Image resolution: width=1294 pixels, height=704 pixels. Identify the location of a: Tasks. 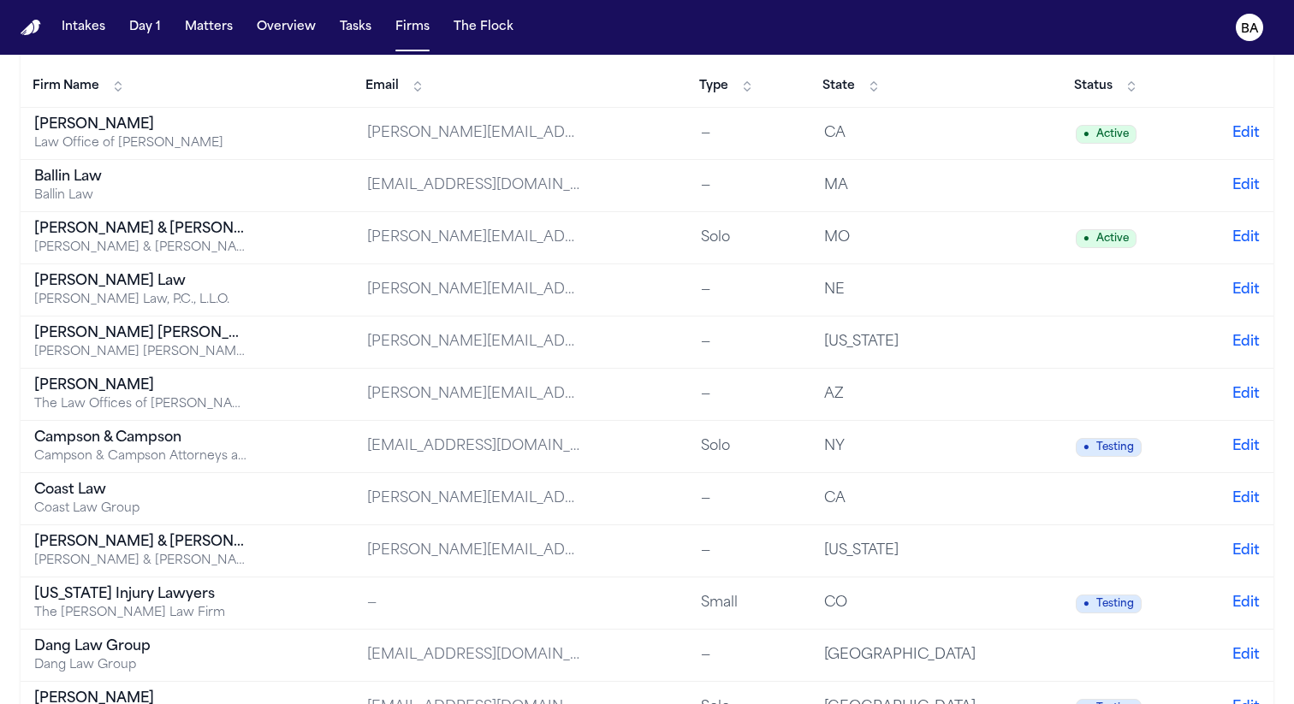
(355, 27).